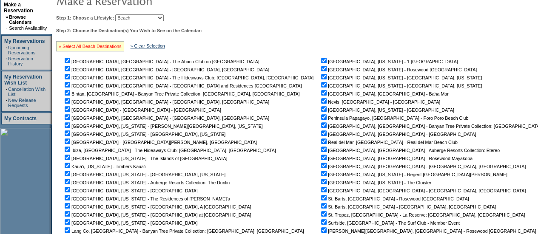 This screenshot has width=538, height=234. I want to click on a: Browse Calendars, so click(20, 20).